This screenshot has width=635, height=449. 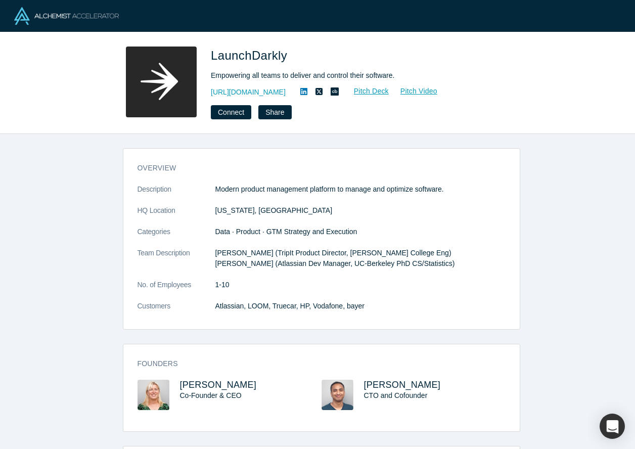 What do you see at coordinates (314, 168) in the screenshot?
I see `h3: overview` at bounding box center [314, 168].